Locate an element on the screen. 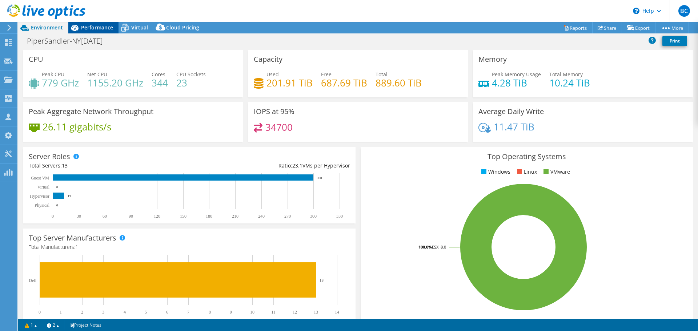 The image size is (698, 331). h4: 889.60 TiB is located at coordinates (398, 83).